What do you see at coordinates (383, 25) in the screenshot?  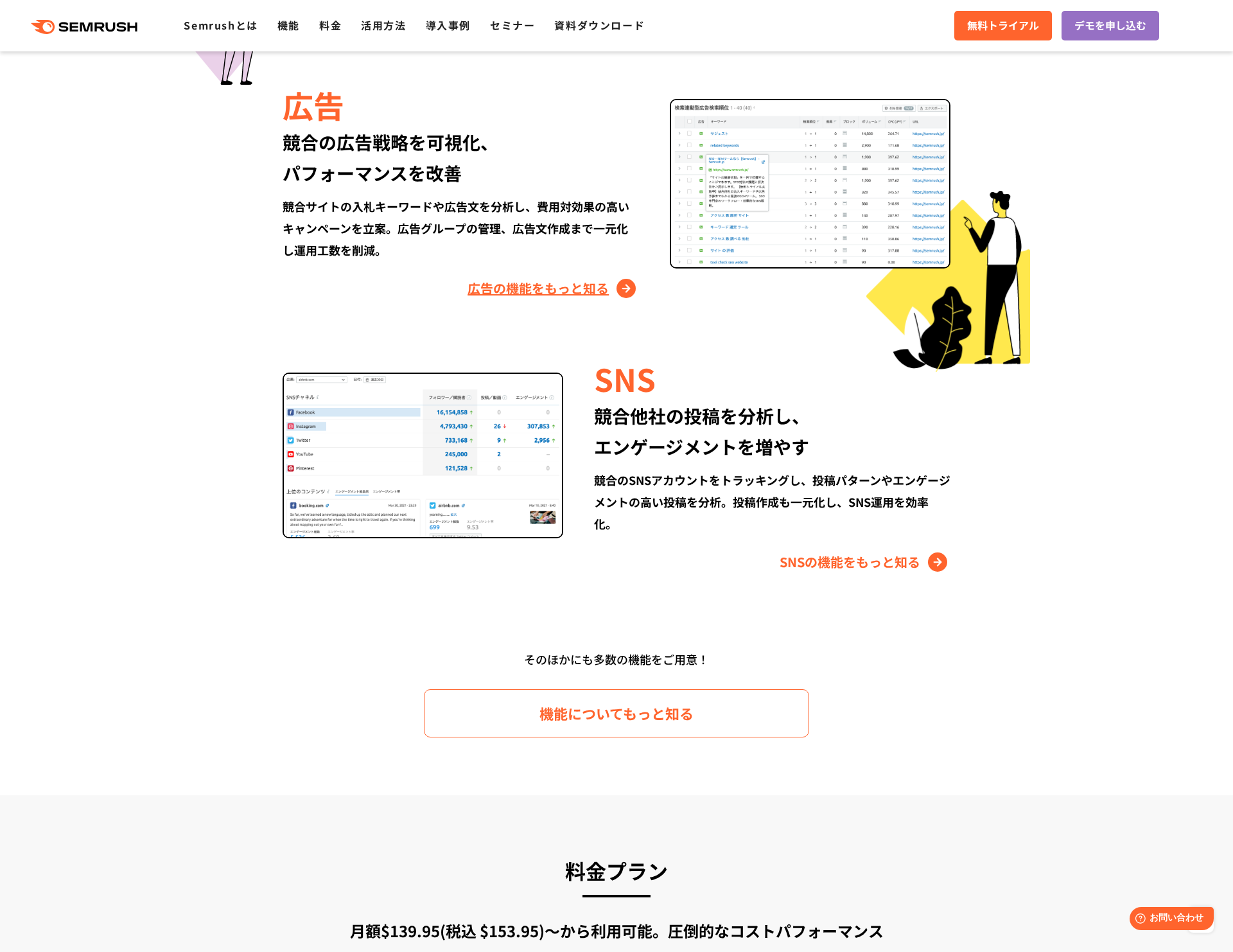 I see `a: 活用方法` at bounding box center [383, 25].